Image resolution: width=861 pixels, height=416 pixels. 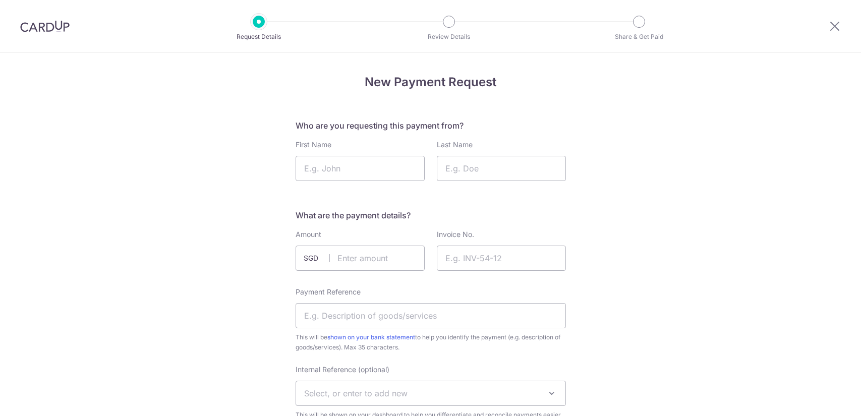 I want to click on h5: Who are you requesting this payment from?, so click(x=431, y=126).